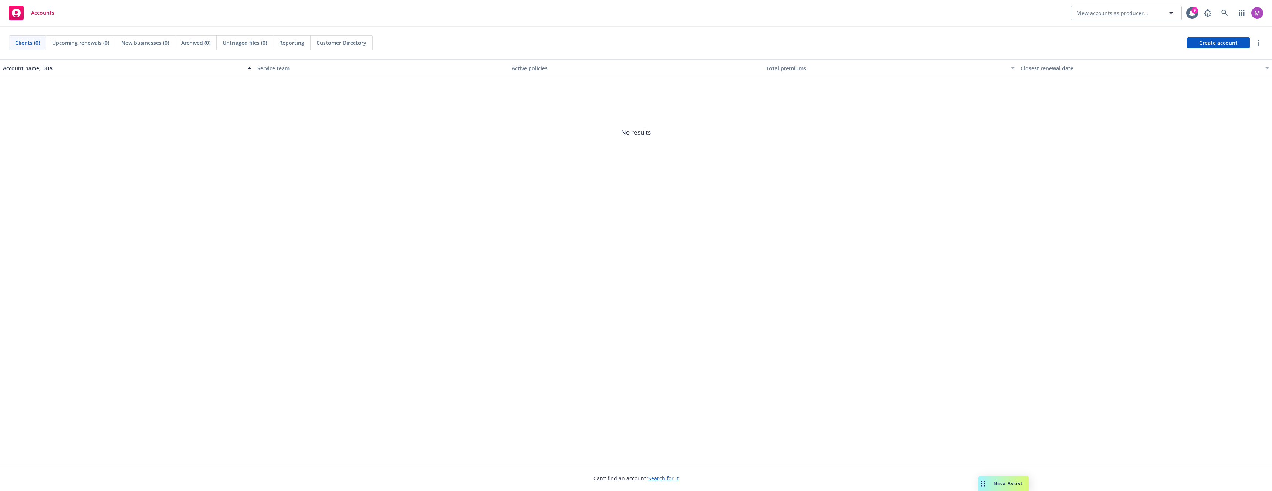  I want to click on button: View accounts as producer..., so click(1126, 13).